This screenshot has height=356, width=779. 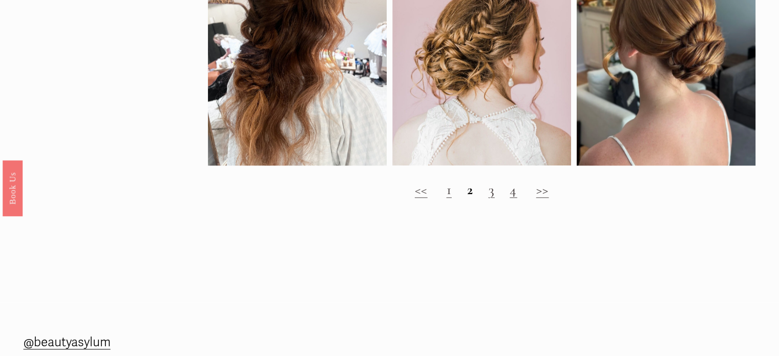 What do you see at coordinates (67, 343) in the screenshot?
I see `a: @beautyasylum` at bounding box center [67, 343].